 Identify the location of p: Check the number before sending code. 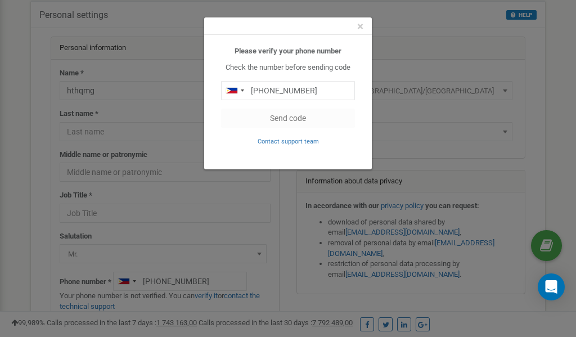
(288, 67).